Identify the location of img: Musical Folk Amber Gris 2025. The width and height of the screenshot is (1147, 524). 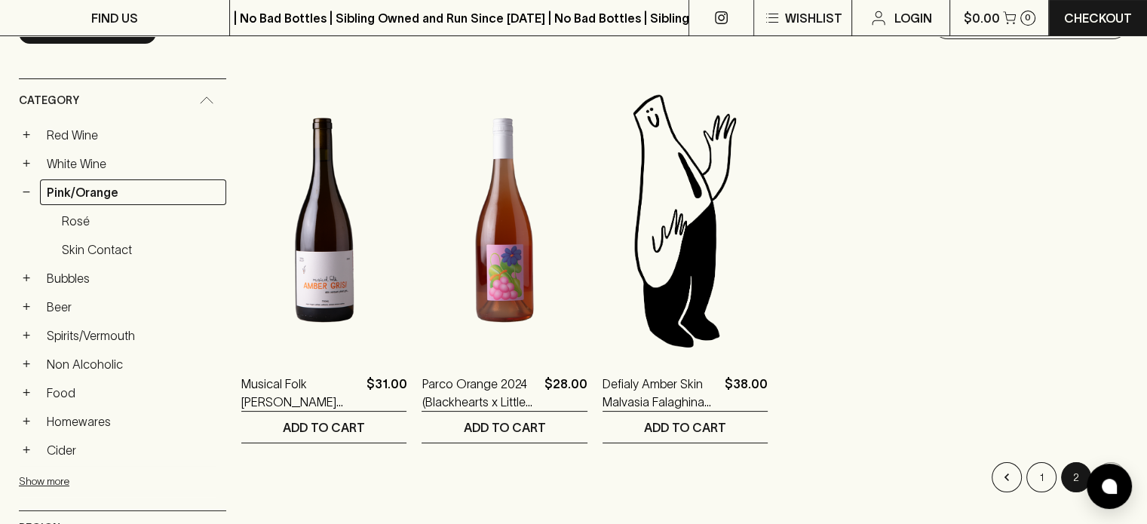
(323, 220).